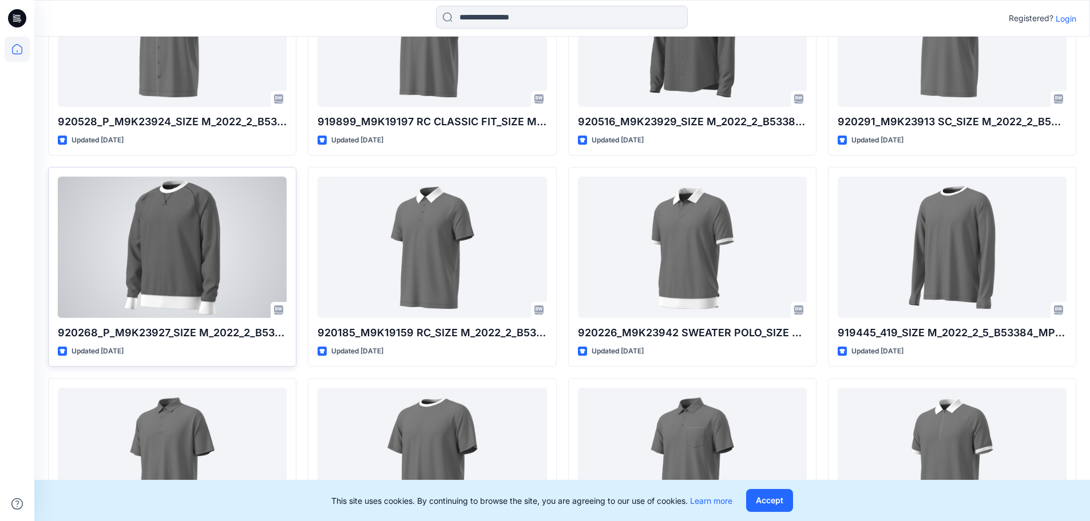  Describe the element at coordinates (711, 501) in the screenshot. I see `a: Learn more` at that location.